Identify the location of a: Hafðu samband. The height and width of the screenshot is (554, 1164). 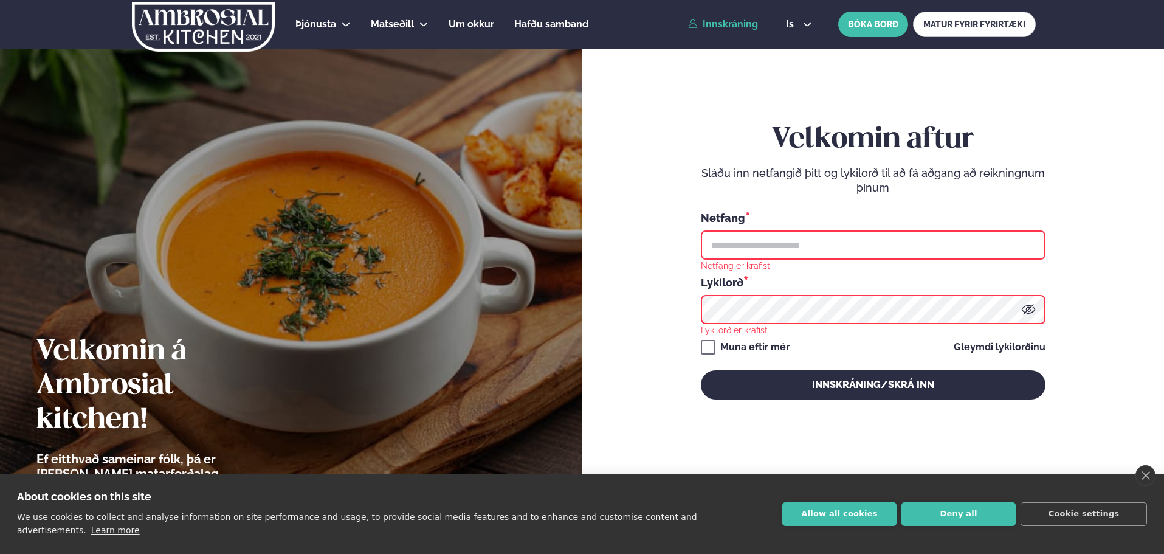
(551, 24).